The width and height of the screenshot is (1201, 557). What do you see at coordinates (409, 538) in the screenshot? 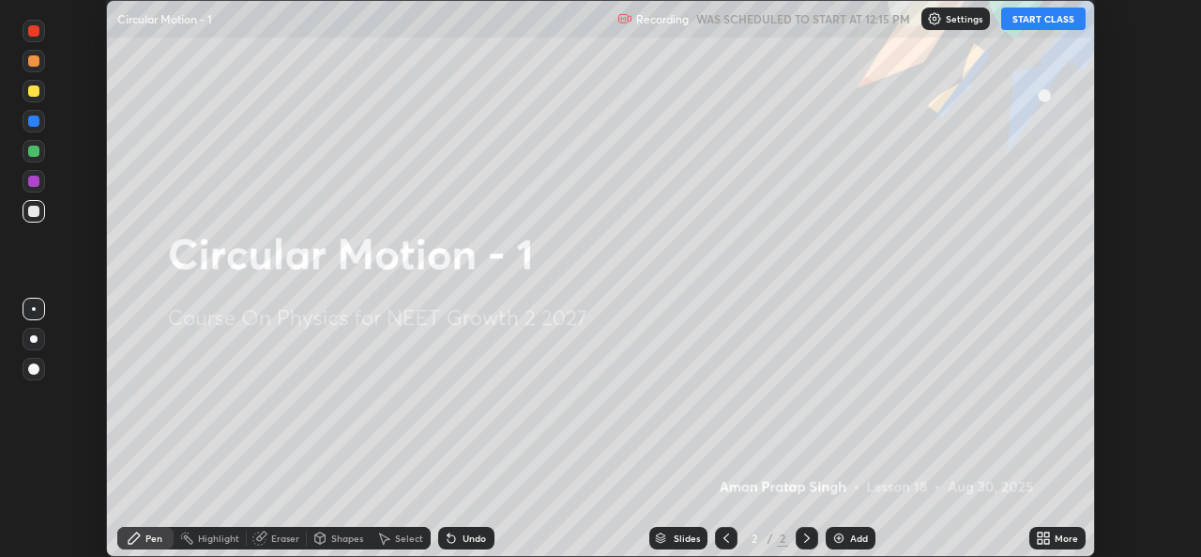
I see `div: Select` at bounding box center [409, 538].